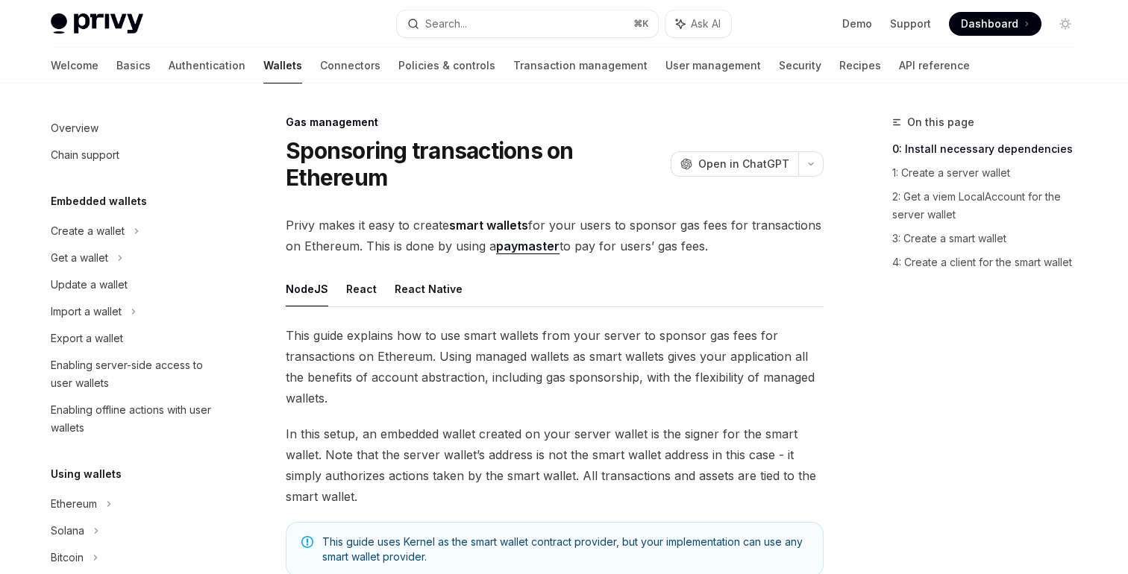 Image resolution: width=1128 pixels, height=574 pixels. What do you see at coordinates (134, 339) in the screenshot?
I see `a: Export a wallet` at bounding box center [134, 339].